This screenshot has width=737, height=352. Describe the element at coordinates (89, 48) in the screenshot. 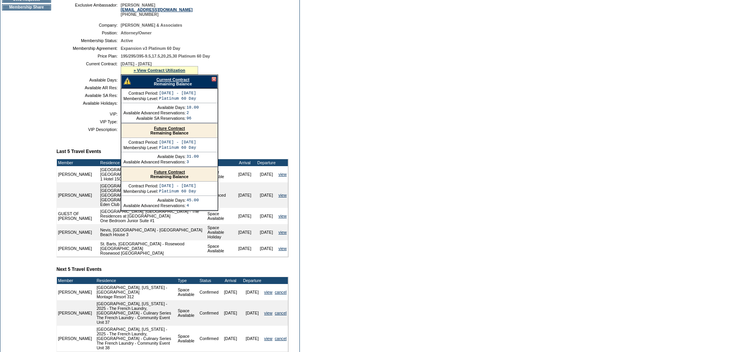

I see `td: Membership Agreement:` at that location.